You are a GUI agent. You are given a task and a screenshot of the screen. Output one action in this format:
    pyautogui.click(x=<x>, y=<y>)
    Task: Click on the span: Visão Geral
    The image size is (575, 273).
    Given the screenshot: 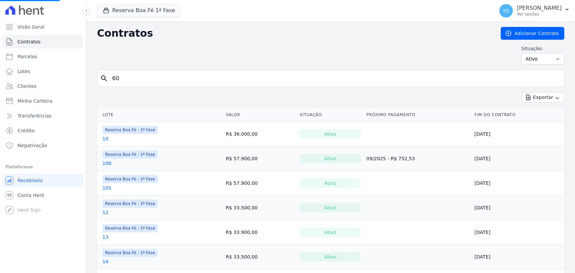 What is the action you would take?
    pyautogui.click(x=31, y=27)
    